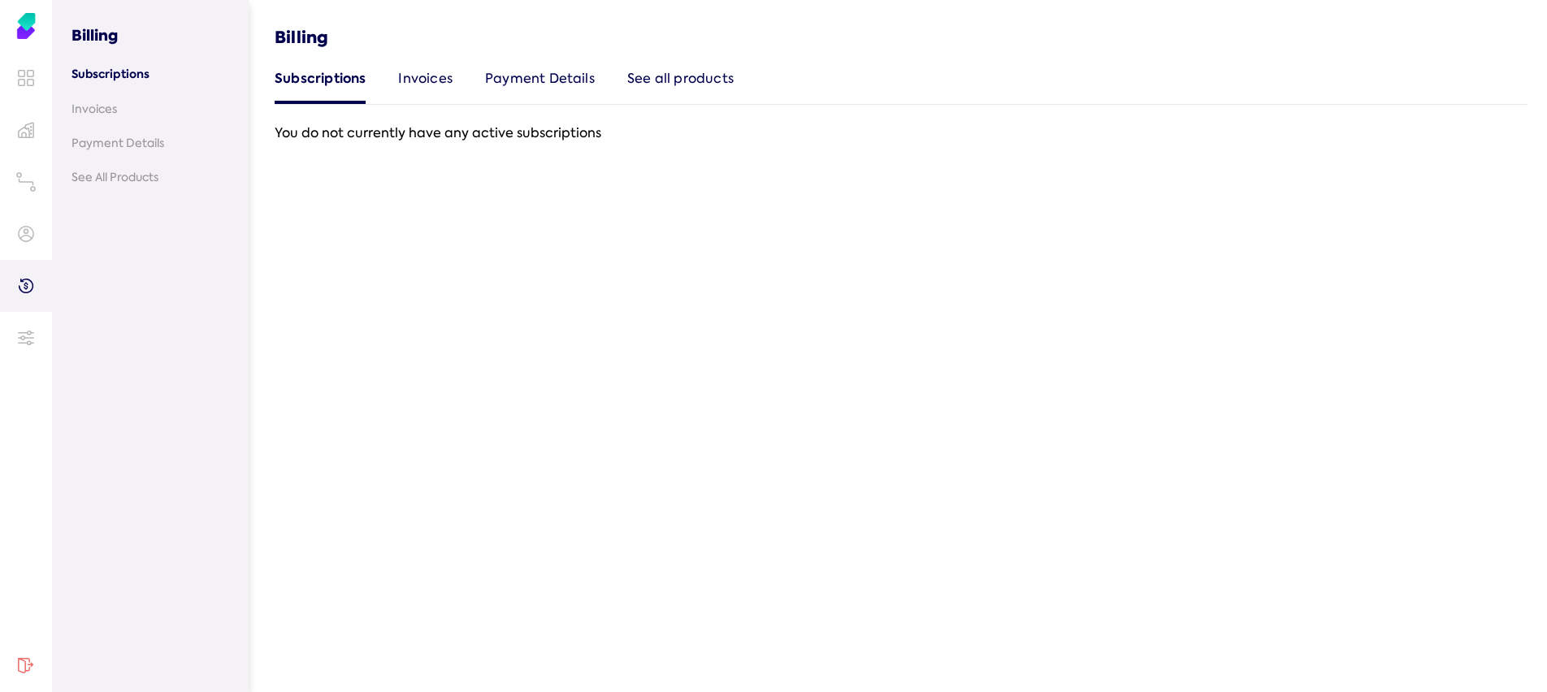  I want to click on div: Subscriptions, so click(320, 86).